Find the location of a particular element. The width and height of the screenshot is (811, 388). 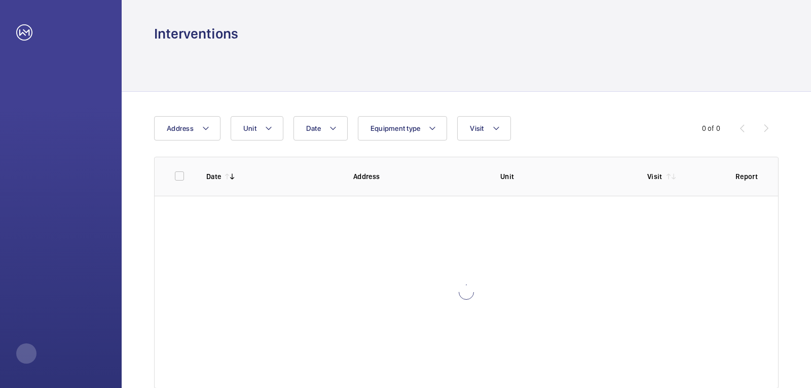

h1: Interventions is located at coordinates (196, 33).